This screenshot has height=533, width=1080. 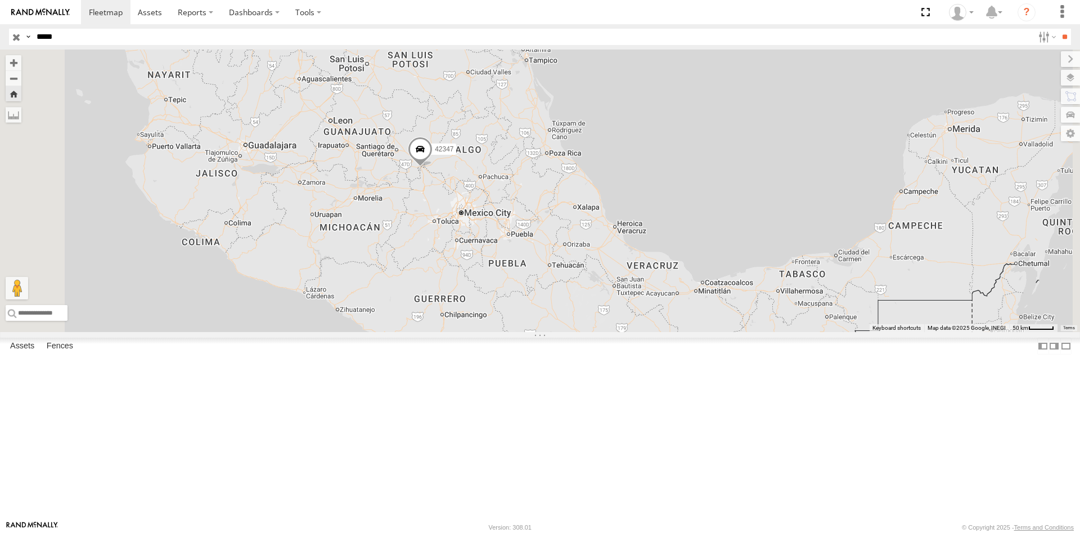 What do you see at coordinates (60, 346) in the screenshot?
I see `label: Fences` at bounding box center [60, 346].